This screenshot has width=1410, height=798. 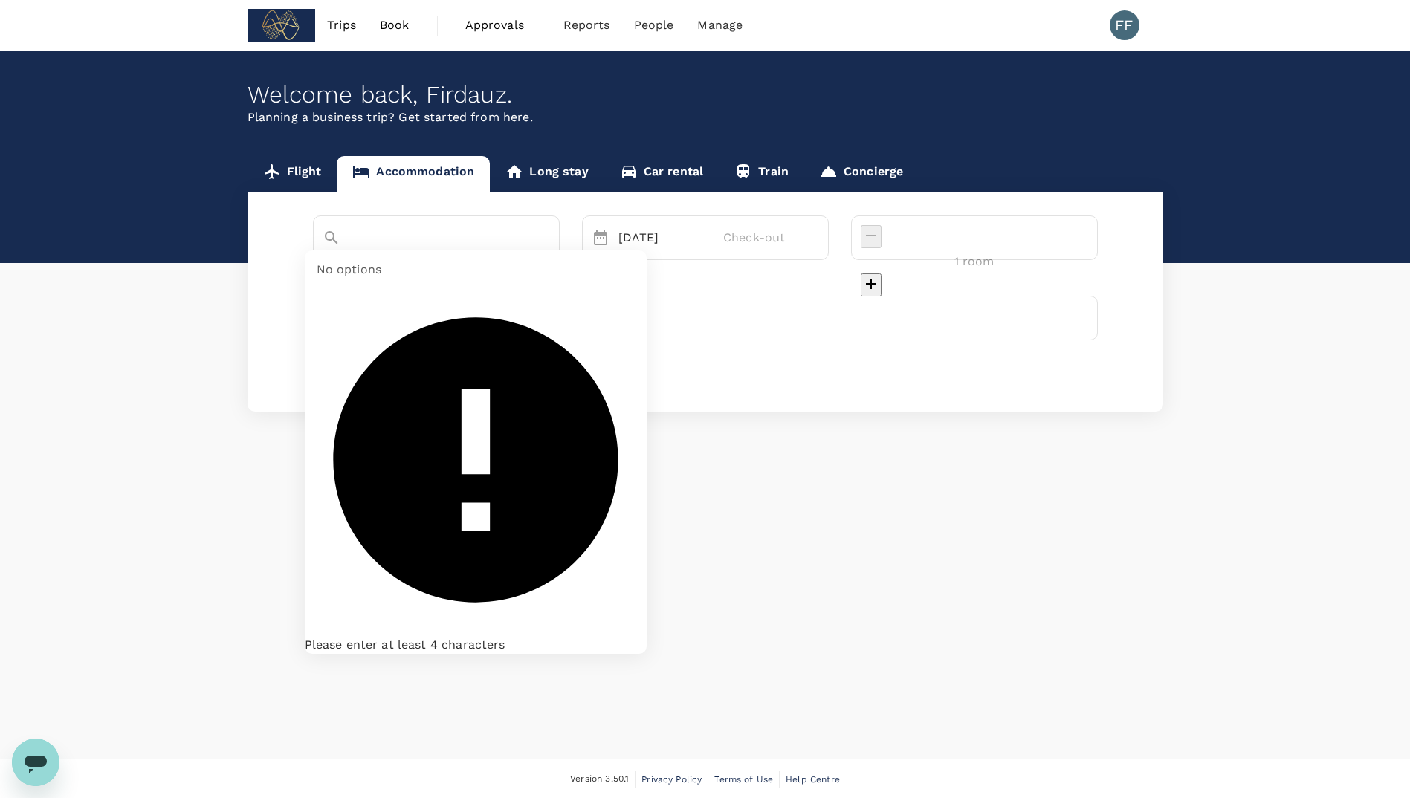 What do you see at coordinates (546, 174) in the screenshot?
I see `a: Long stay` at bounding box center [546, 174].